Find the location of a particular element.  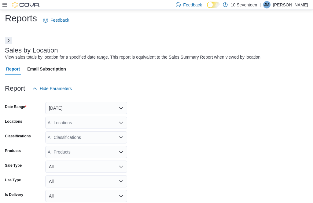

button: Next is located at coordinates (9, 41).